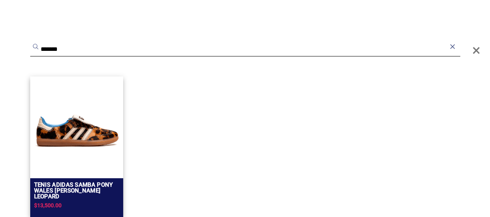  I want to click on button: Submit, so click(36, 47).